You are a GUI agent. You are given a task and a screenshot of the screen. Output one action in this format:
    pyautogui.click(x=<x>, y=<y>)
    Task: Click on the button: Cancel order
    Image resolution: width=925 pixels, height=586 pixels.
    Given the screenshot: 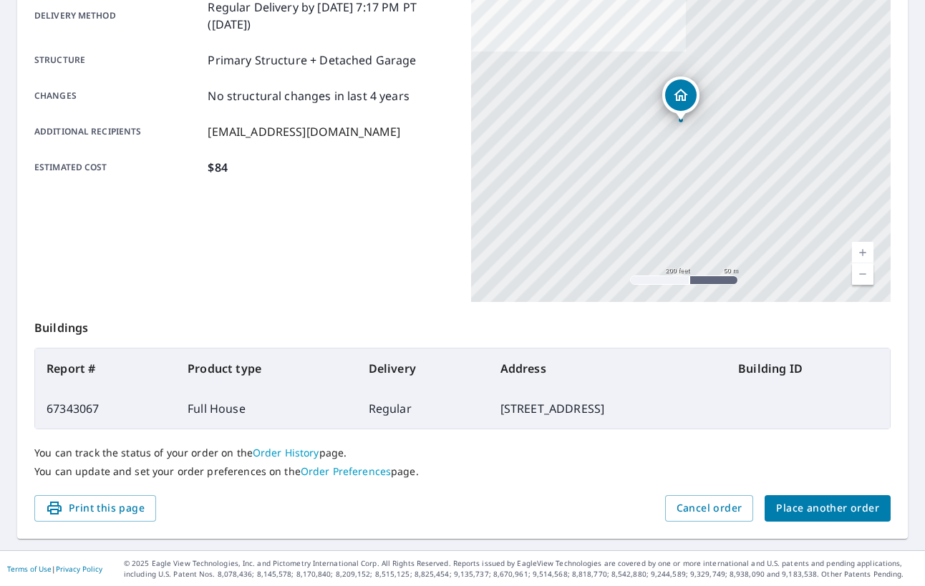 What is the action you would take?
    pyautogui.click(x=710, y=508)
    